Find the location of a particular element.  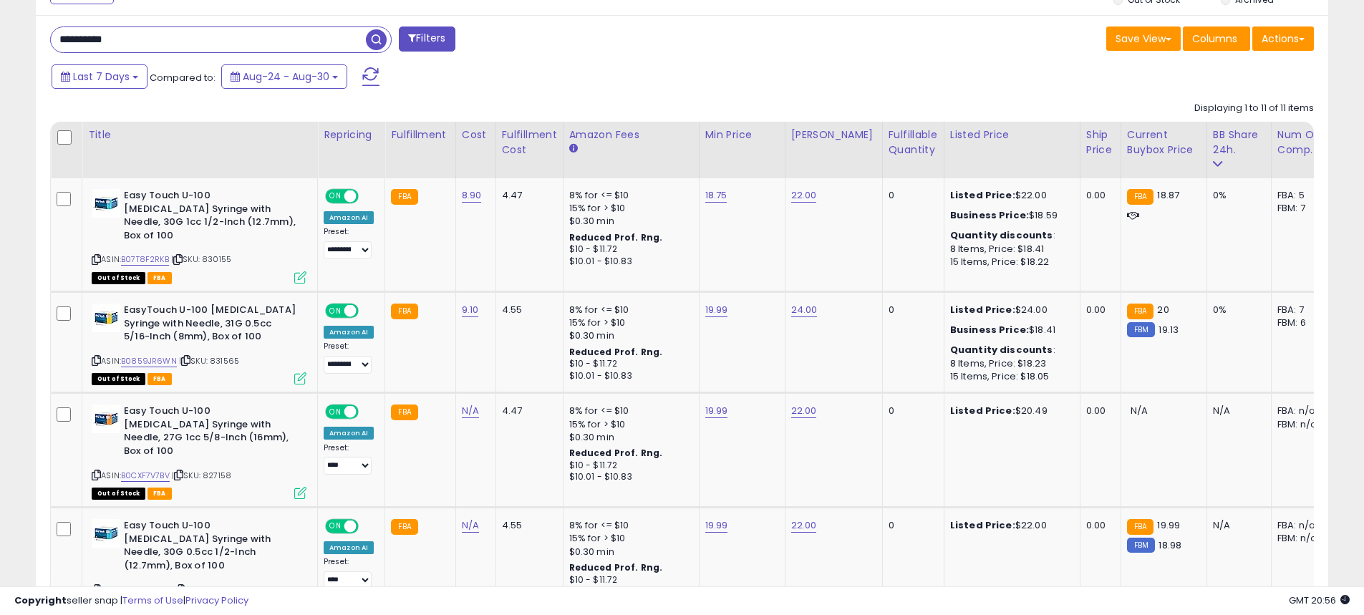

span: 2025-09-7 20:56 GMT is located at coordinates (1319, 600).